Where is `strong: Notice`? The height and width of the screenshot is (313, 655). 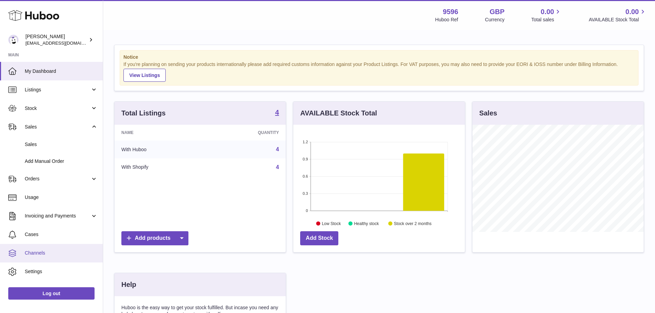
strong: Notice is located at coordinates (379, 57).